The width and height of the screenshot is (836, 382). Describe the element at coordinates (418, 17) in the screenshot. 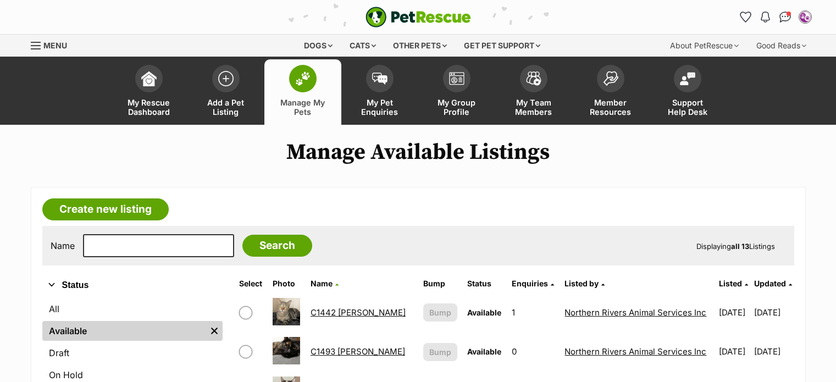

I see `a: PetRescue` at that location.